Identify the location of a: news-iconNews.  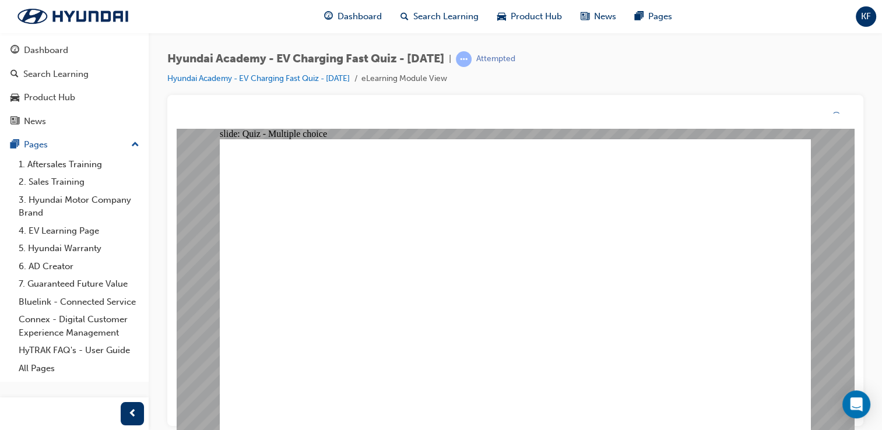
(598, 16).